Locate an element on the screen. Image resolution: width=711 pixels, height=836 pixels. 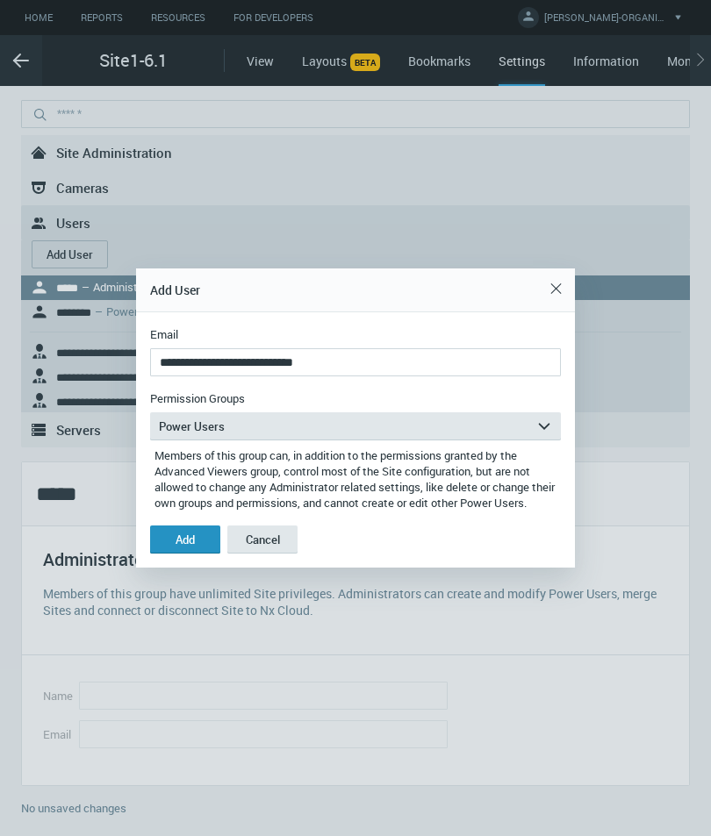
label: Permission Groups is located at coordinates (197, 398).